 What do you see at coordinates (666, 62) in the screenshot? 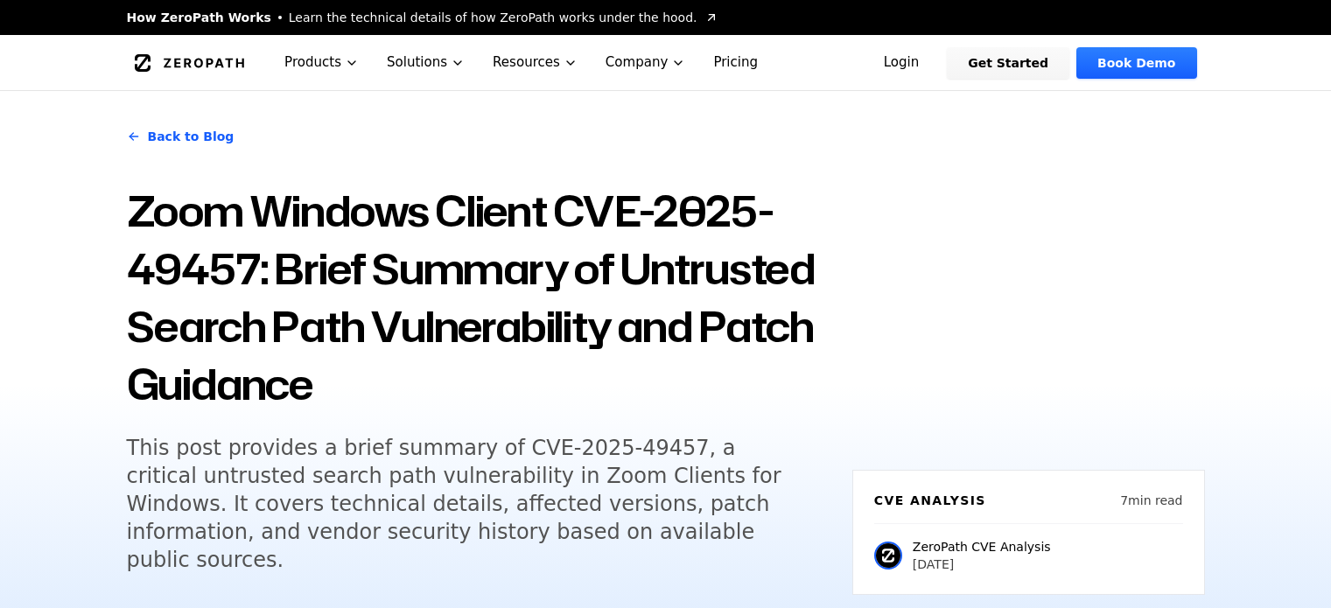
I see `nav: Global` at bounding box center [666, 62].